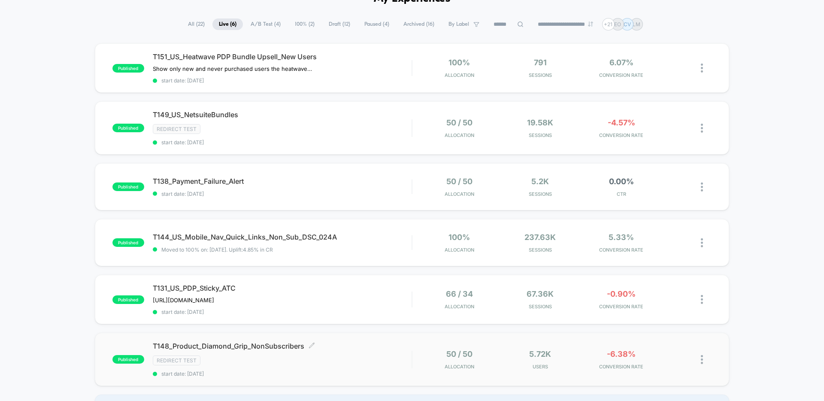  What do you see at coordinates (618, 24) in the screenshot?
I see `p: EO` at bounding box center [618, 24].